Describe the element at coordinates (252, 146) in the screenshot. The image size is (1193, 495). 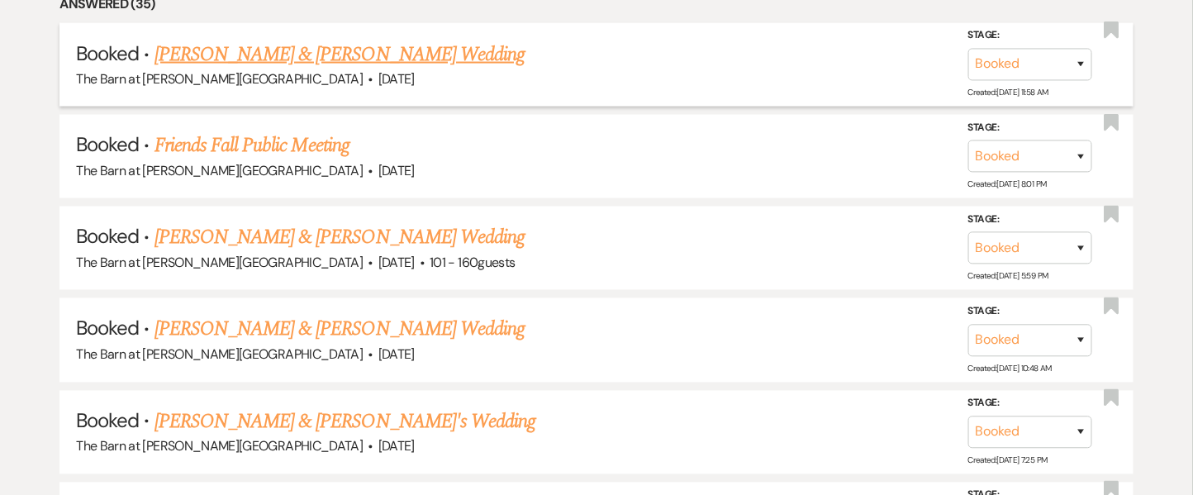
I see `a: Friends Fall Public Meeting` at that location.